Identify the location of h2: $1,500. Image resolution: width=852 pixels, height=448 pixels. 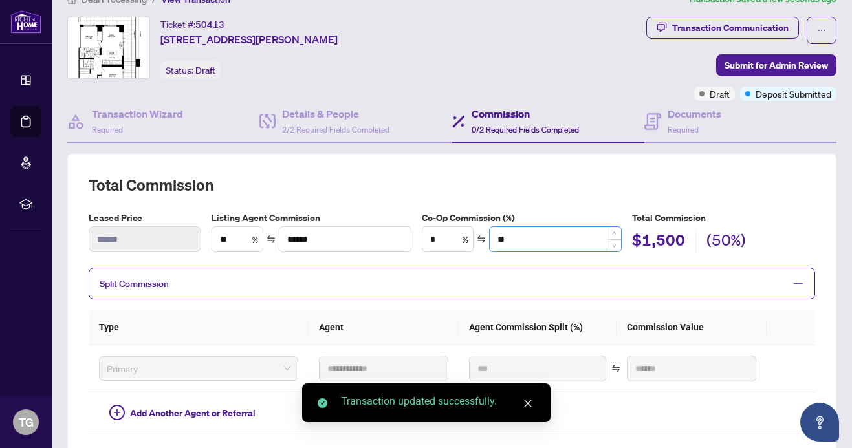
(658, 242).